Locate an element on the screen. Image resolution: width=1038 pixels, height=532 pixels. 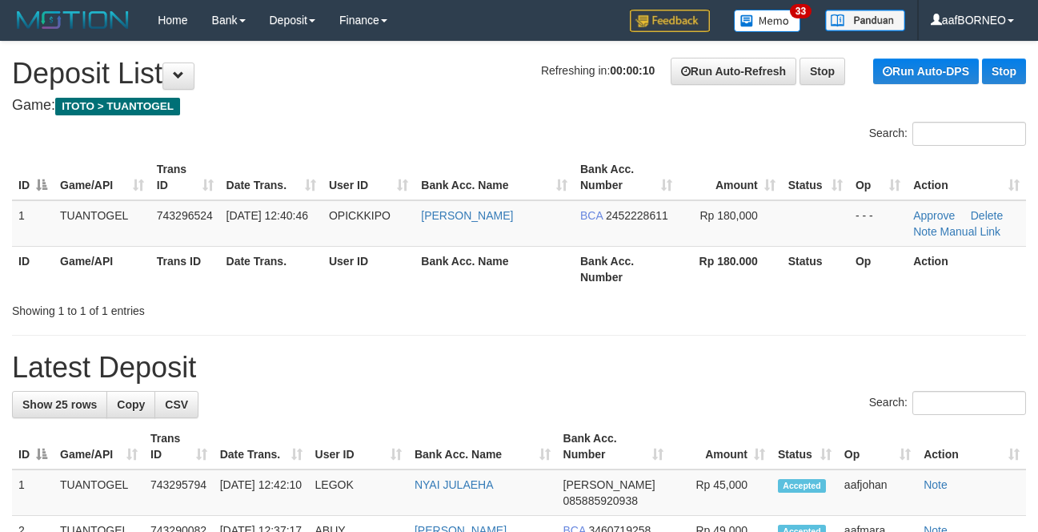
th: Date Trans. is located at coordinates (271, 268).